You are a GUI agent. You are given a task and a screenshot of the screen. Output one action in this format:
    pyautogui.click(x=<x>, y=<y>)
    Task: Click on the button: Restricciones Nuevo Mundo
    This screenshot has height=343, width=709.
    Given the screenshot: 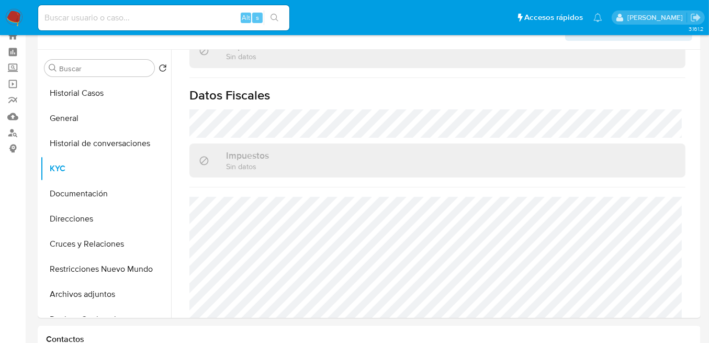 What is the action you would take?
    pyautogui.click(x=106, y=269)
    